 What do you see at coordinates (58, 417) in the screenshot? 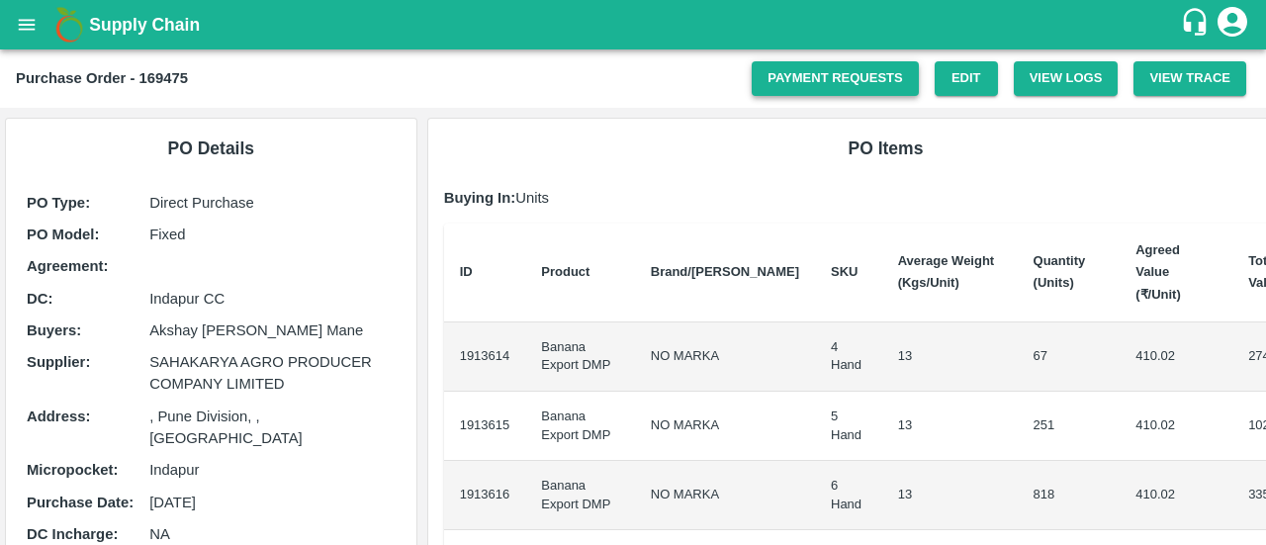
I see `b: Address :` at bounding box center [58, 417].